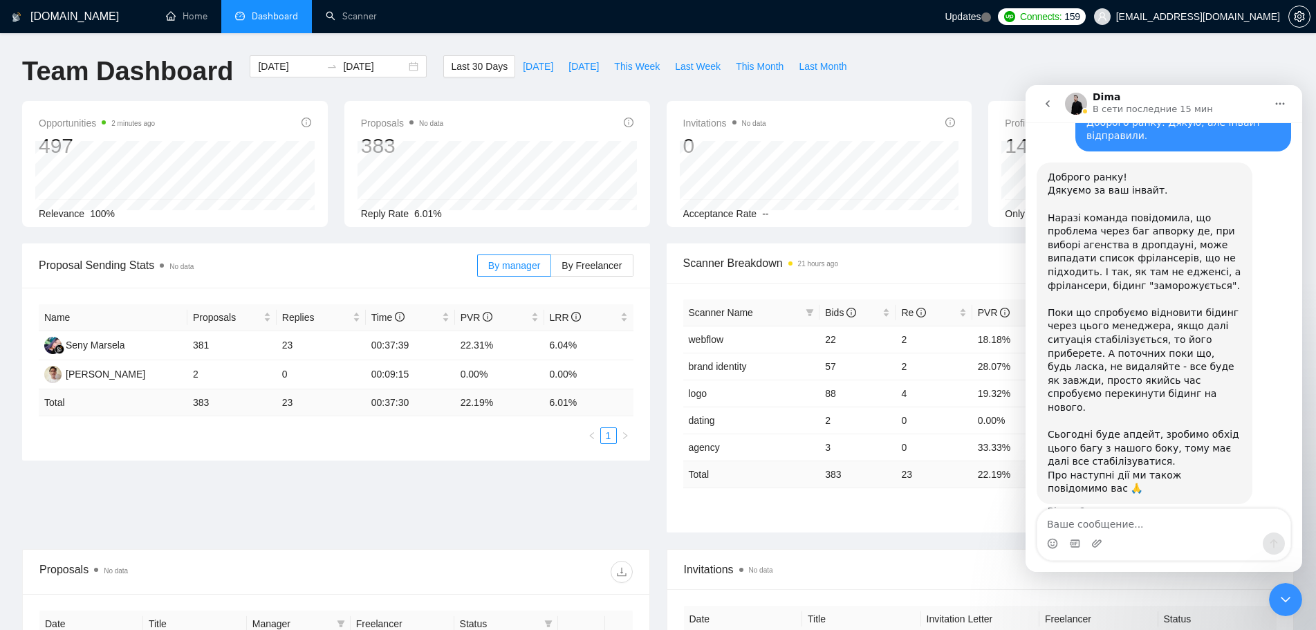 The width and height of the screenshot is (1316, 630). I want to click on span: Opportunities, so click(97, 123).